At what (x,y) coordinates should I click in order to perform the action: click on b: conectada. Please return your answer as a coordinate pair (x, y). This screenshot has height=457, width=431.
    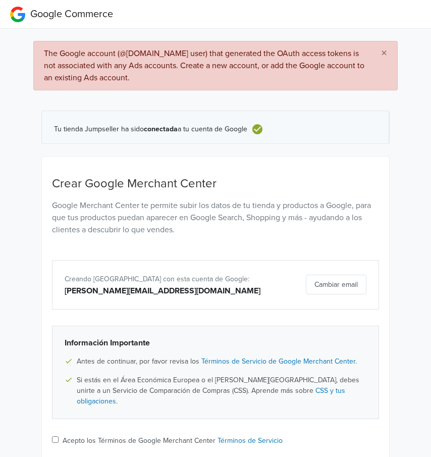
    Looking at the image, I should click on (161, 129).